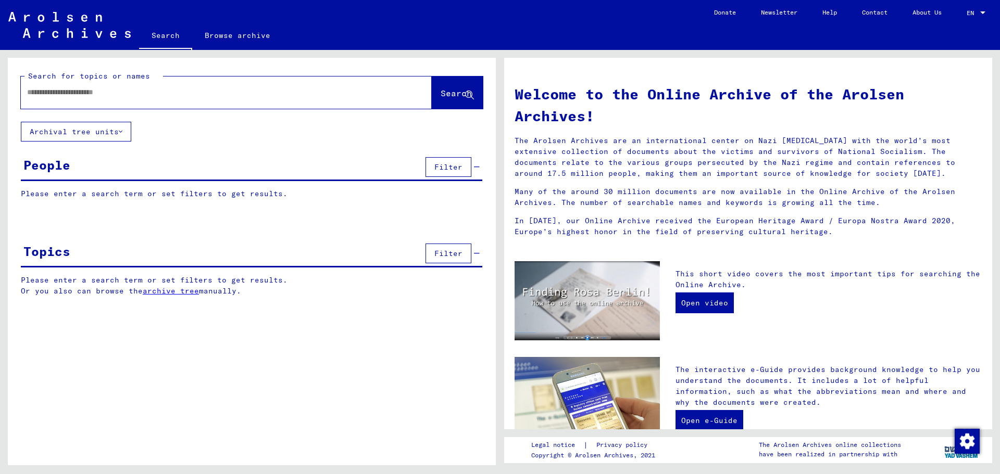 This screenshot has height=474, width=1000. I want to click on p: Copyright © Arolsen Archives, 2021, so click(595, 456).